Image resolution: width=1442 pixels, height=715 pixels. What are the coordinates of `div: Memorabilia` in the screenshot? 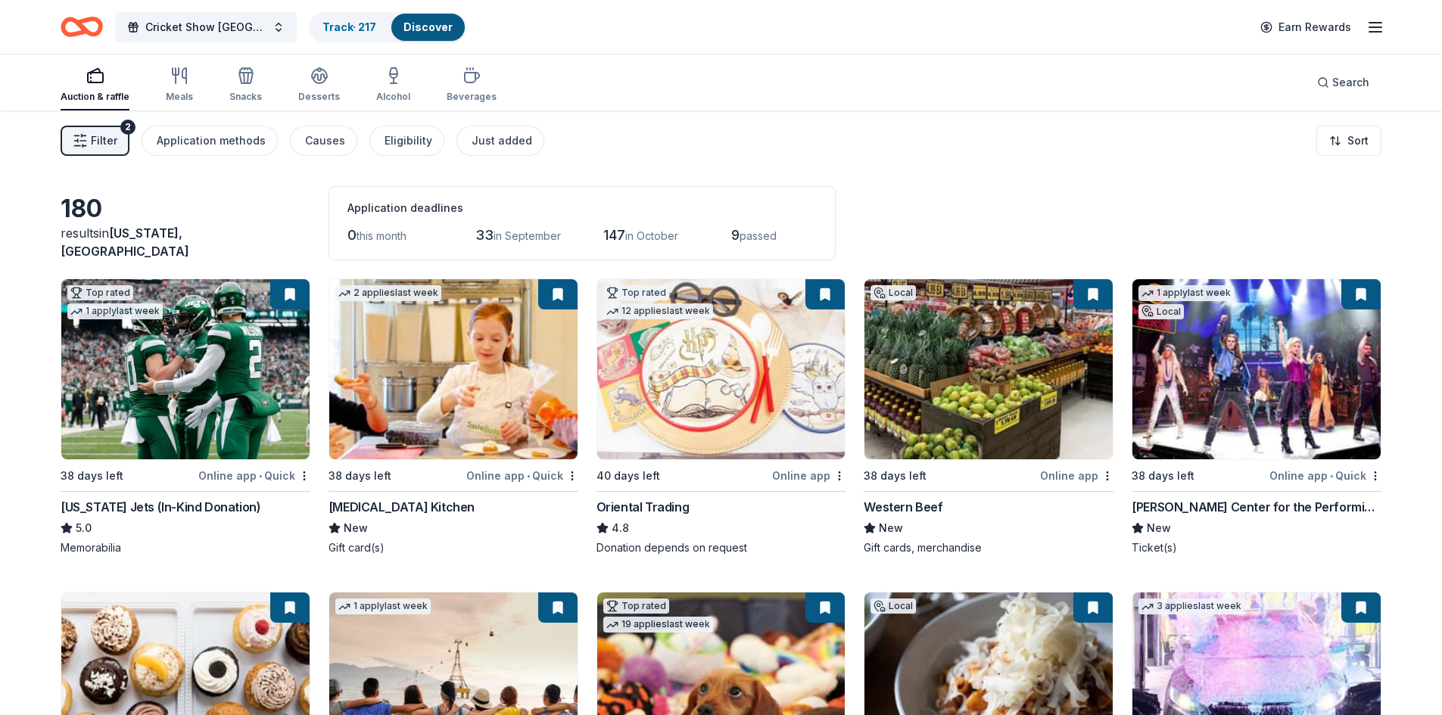 It's located at (185, 548).